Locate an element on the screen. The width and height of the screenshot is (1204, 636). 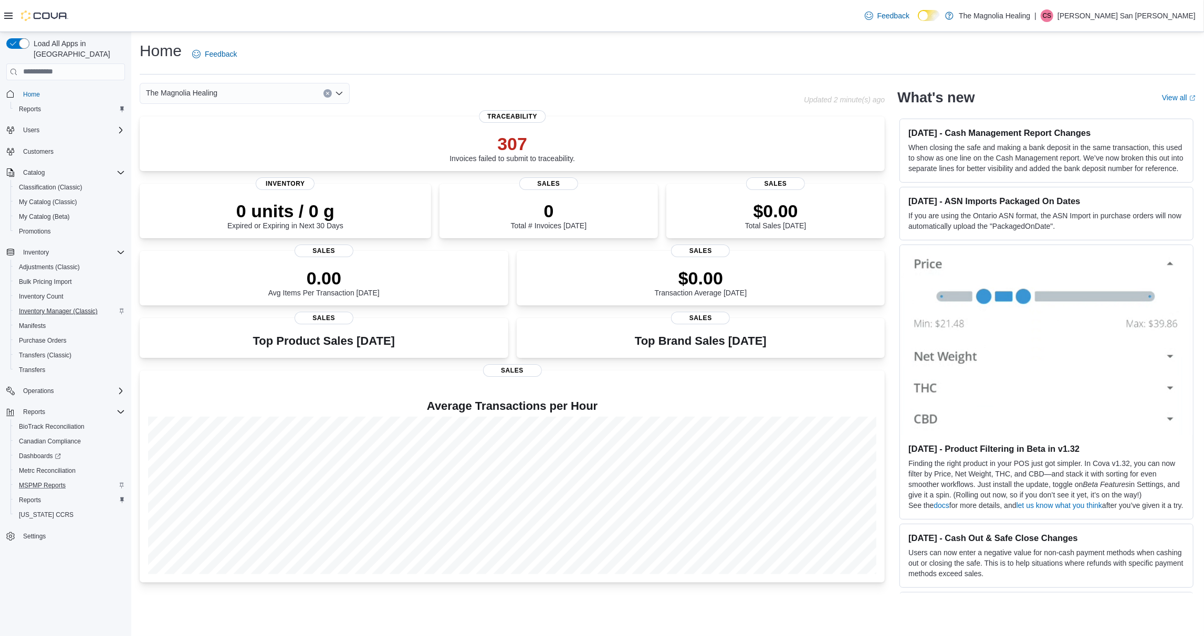
button: Inventory Count is located at coordinates (70, 297).